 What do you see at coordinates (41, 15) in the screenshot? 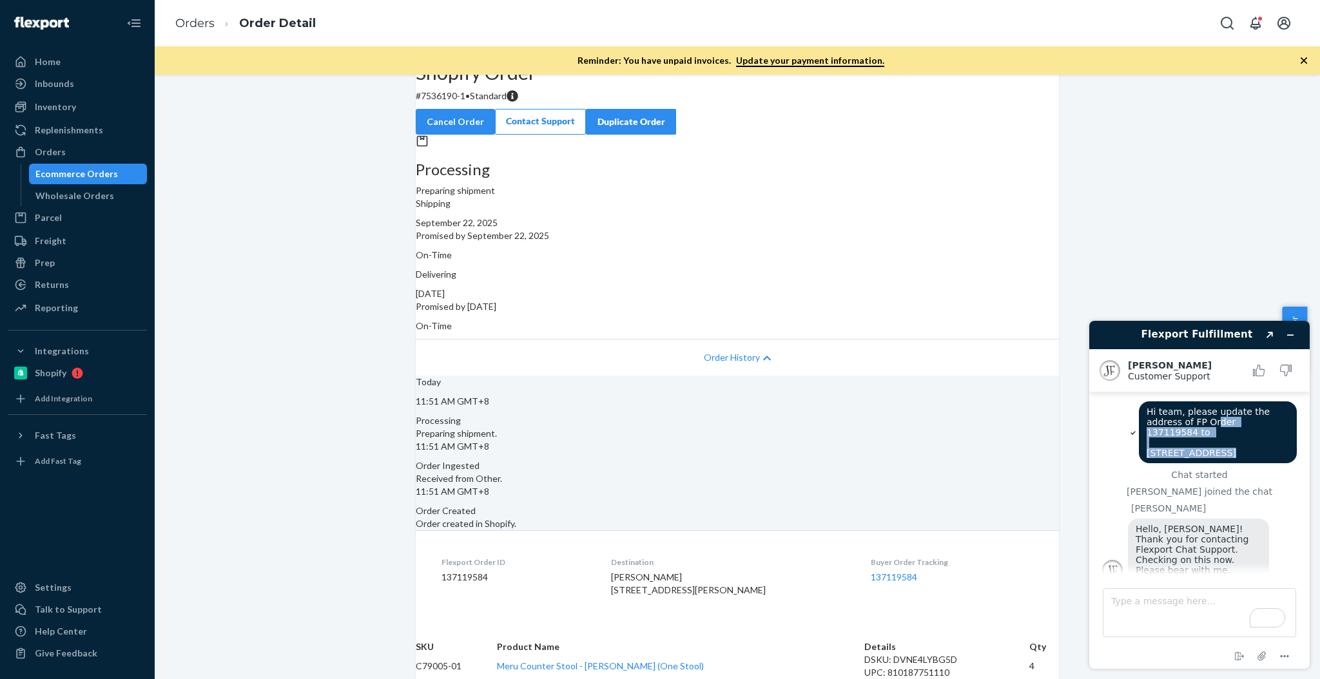
I see `span: Chat` at bounding box center [41, 15].